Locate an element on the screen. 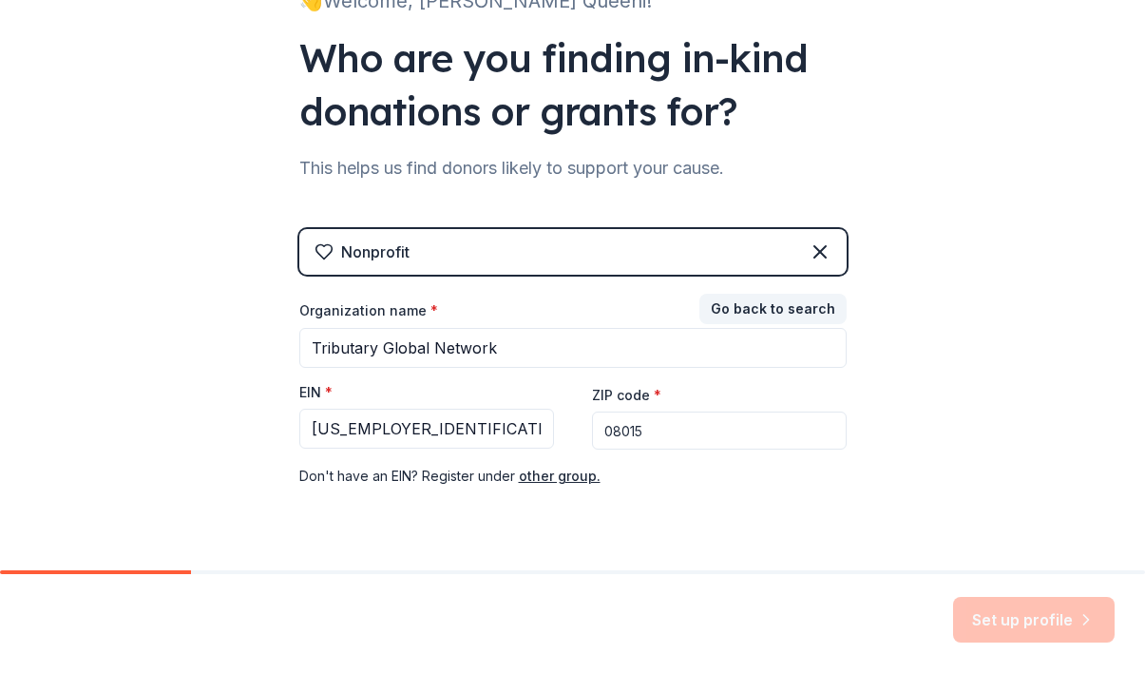 The image size is (1145, 673). button: other group. is located at coordinates (560, 476).